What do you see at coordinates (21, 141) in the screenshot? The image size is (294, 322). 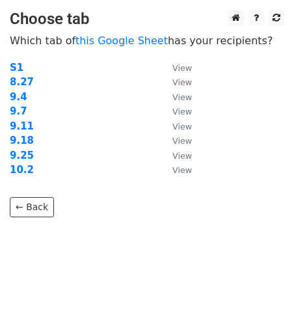 I see `a: 9.18` at bounding box center [21, 141].